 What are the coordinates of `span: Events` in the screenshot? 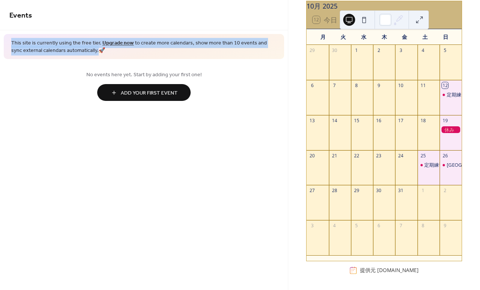 It's located at (21, 15).